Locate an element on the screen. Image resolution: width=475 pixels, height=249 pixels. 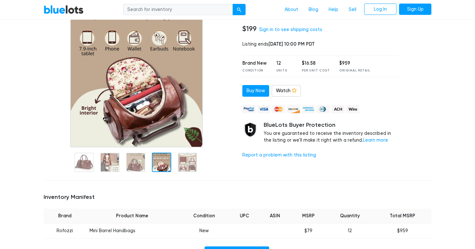
th: Product Name is located at coordinates (132, 216).